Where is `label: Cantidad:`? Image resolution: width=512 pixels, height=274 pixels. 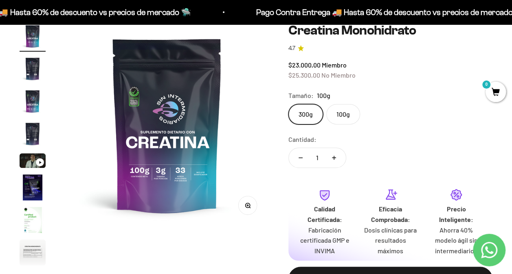
label: Cantidad: is located at coordinates (302, 140).